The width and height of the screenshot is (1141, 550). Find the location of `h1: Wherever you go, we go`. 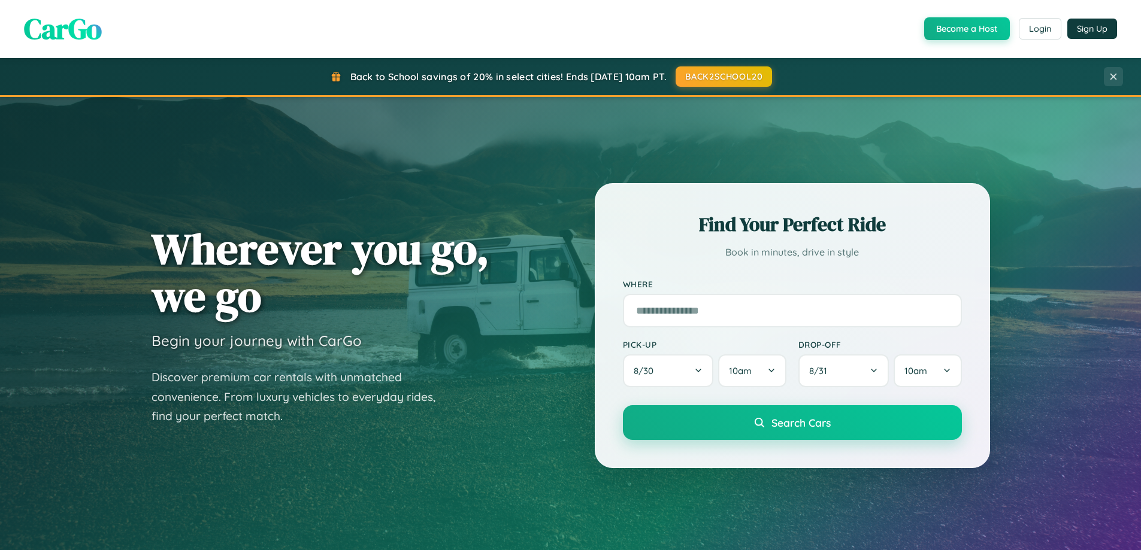

h1: Wherever you go, we go is located at coordinates (320, 272).